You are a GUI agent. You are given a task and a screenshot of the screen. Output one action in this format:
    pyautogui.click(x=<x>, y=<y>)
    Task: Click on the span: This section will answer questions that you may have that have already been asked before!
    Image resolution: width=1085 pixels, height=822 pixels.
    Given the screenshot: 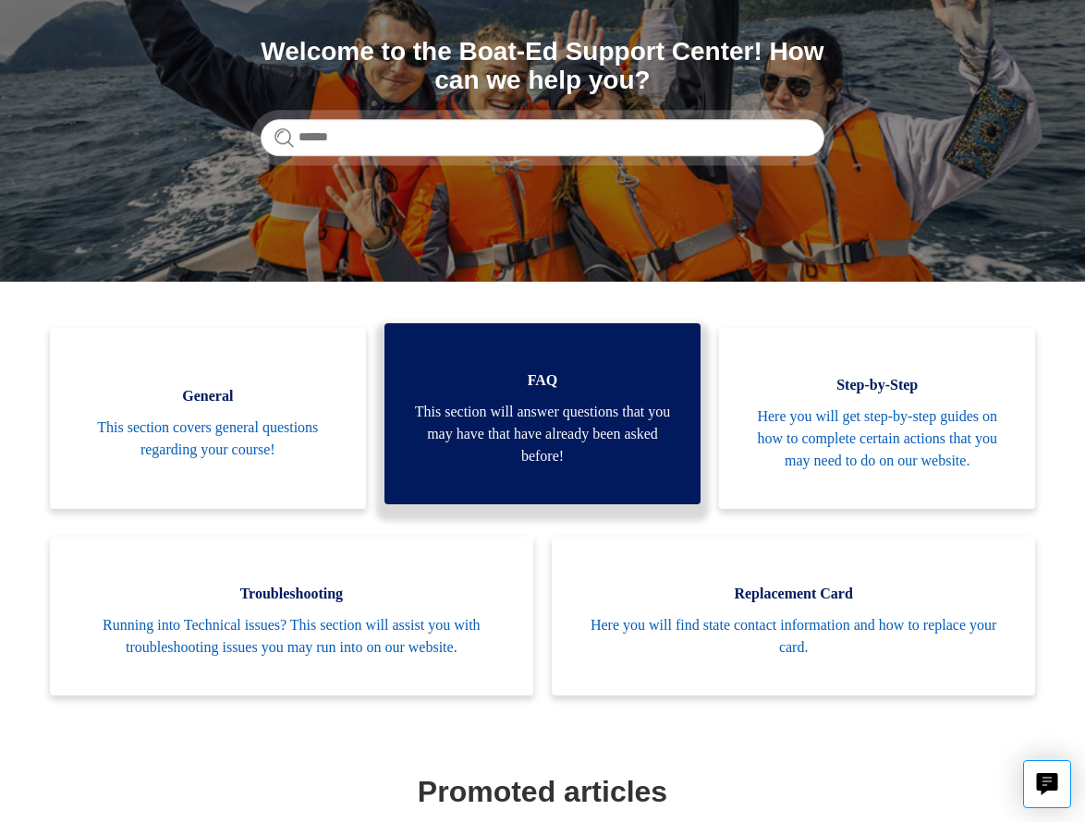 What is the action you would take?
    pyautogui.click(x=542, y=434)
    